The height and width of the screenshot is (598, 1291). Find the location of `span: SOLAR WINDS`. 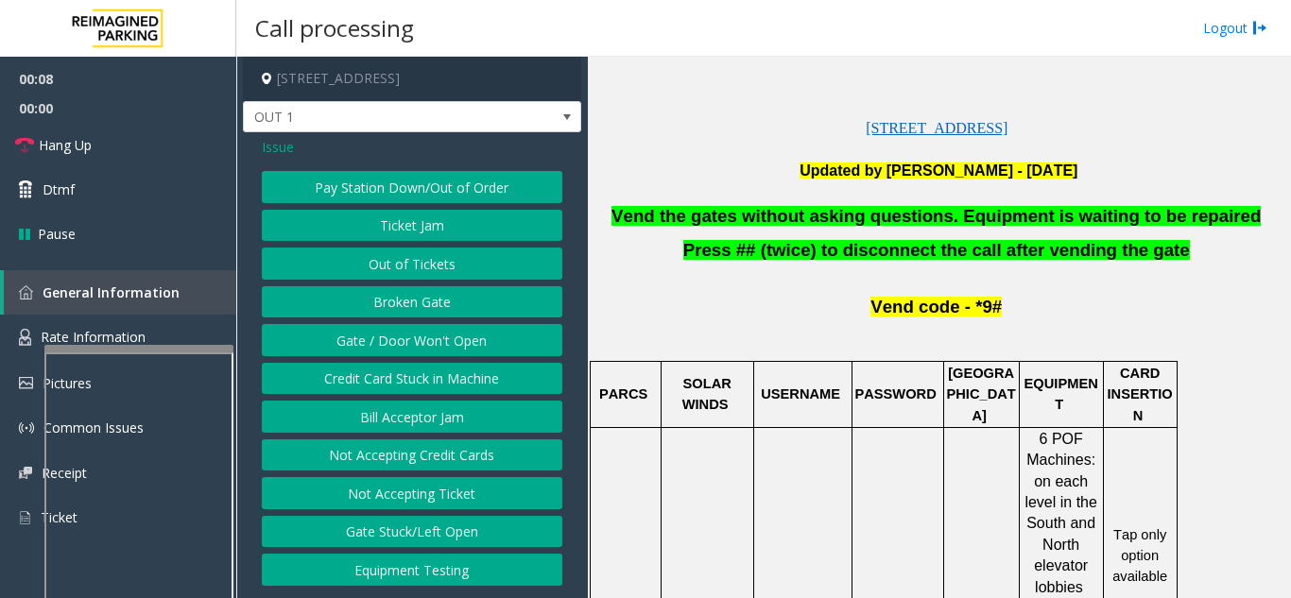

span: SOLAR WINDS is located at coordinates (709, 394).